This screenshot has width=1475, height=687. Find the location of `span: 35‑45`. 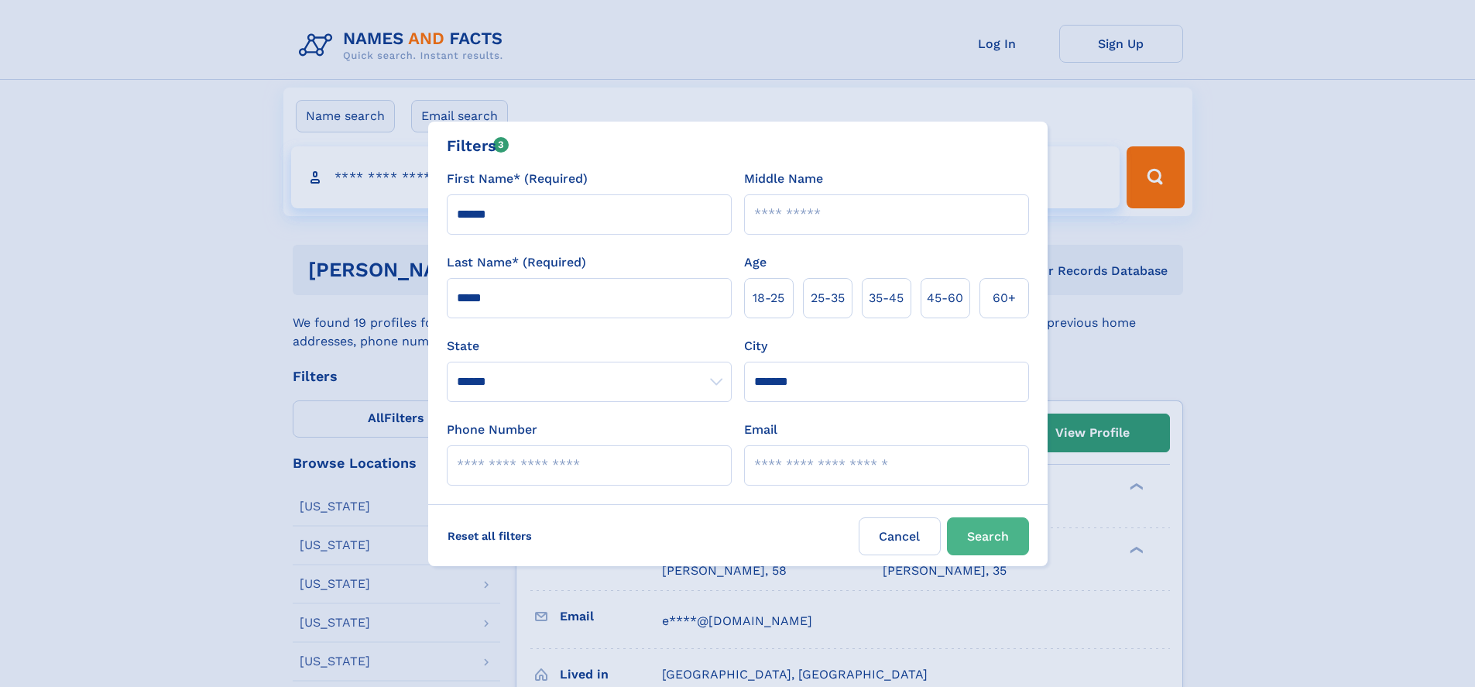

span: 35‑45 is located at coordinates (886, 298).